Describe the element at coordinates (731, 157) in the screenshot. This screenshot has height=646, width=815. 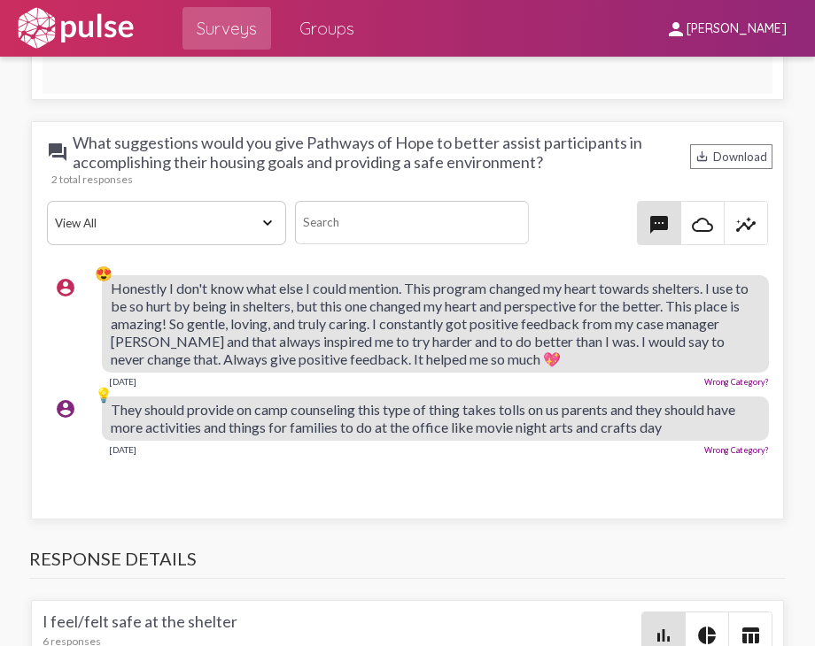
I see `div: Download` at that location.